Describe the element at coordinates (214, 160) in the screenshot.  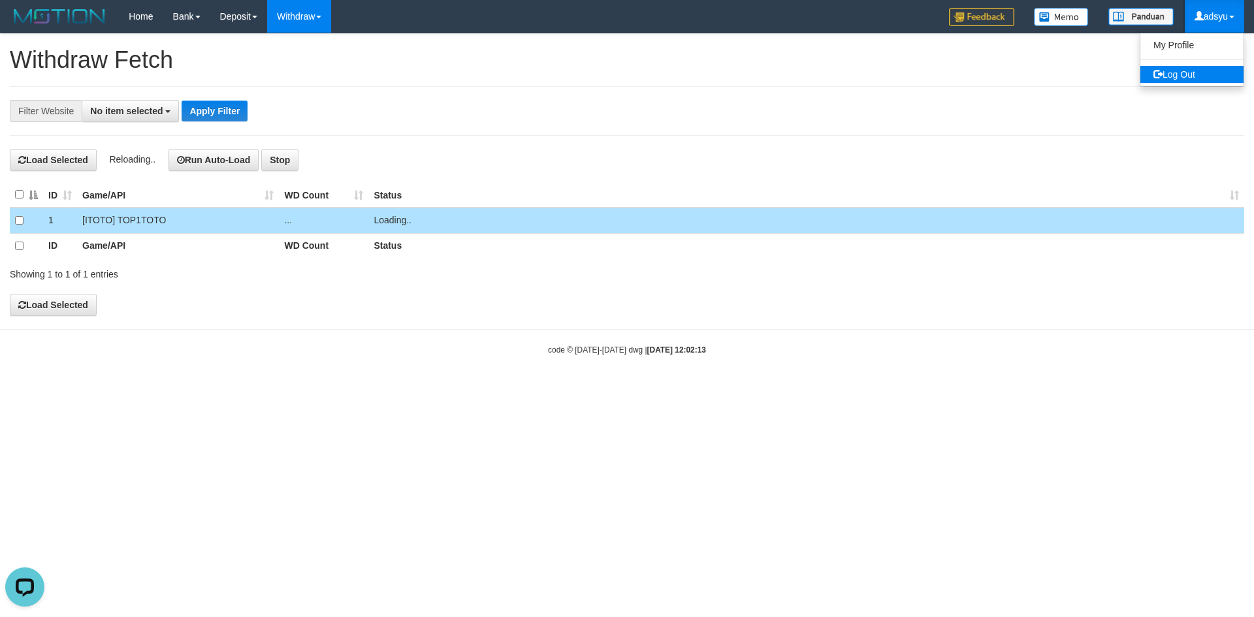
I see `button: Run Auto-Load` at that location.